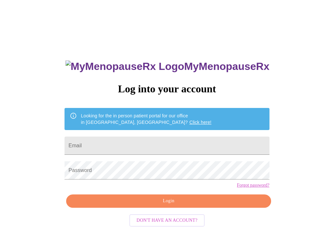 Image resolution: width=334 pixels, height=238 pixels. Describe the element at coordinates (200, 122) in the screenshot. I see `a: Click here!` at that location.